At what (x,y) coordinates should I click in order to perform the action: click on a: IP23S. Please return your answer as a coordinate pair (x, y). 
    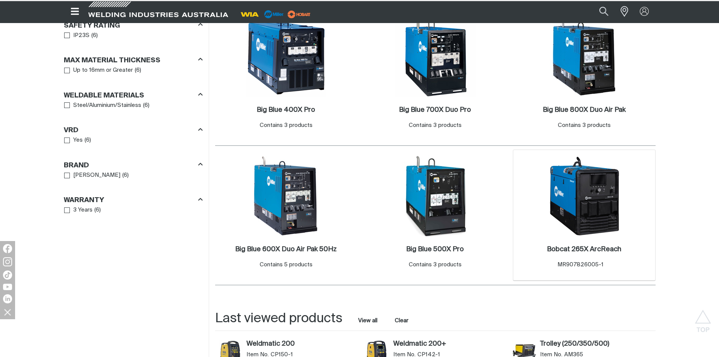
    Looking at the image, I should click on (77, 35).